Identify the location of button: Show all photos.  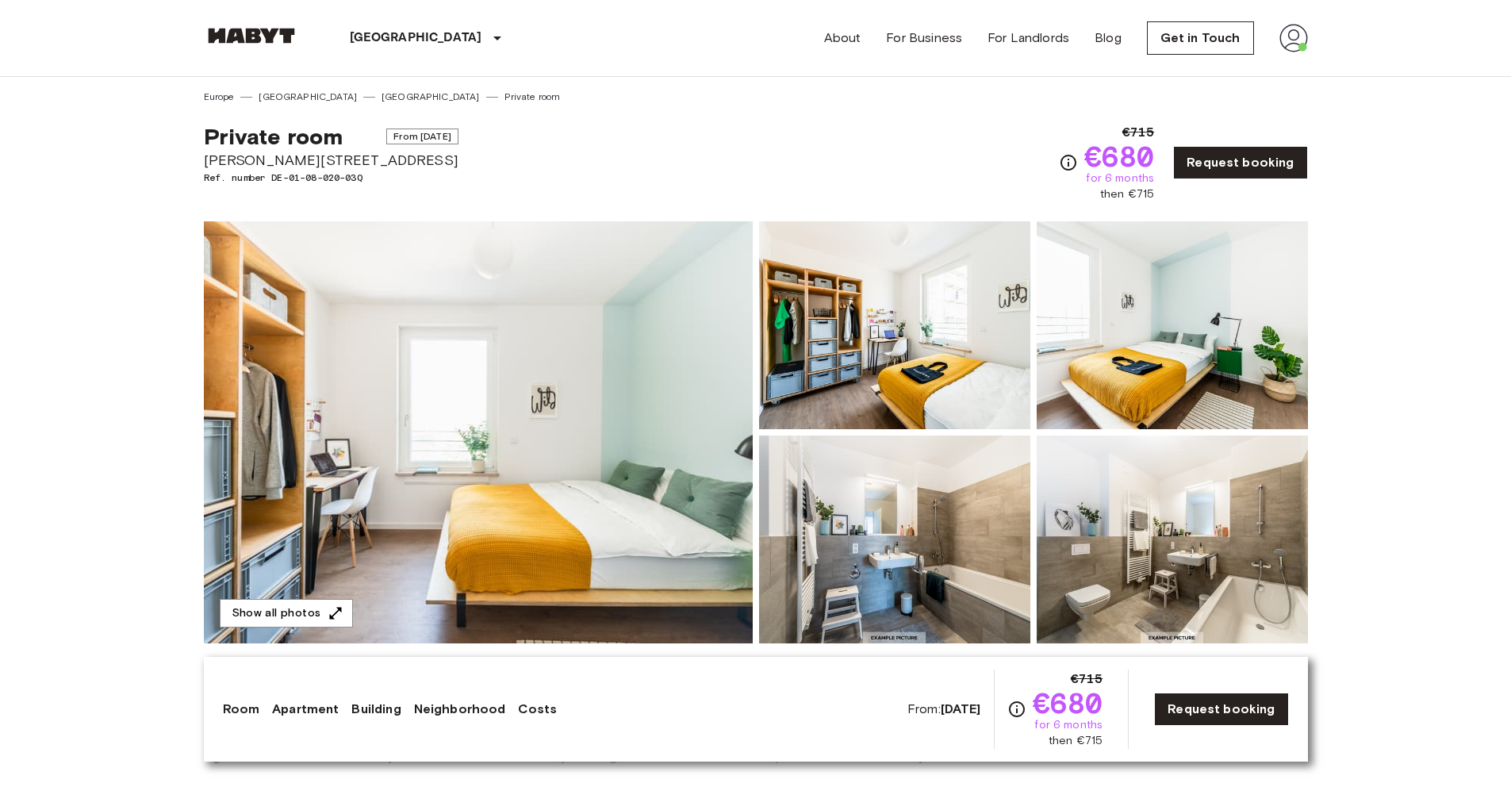
(286, 613).